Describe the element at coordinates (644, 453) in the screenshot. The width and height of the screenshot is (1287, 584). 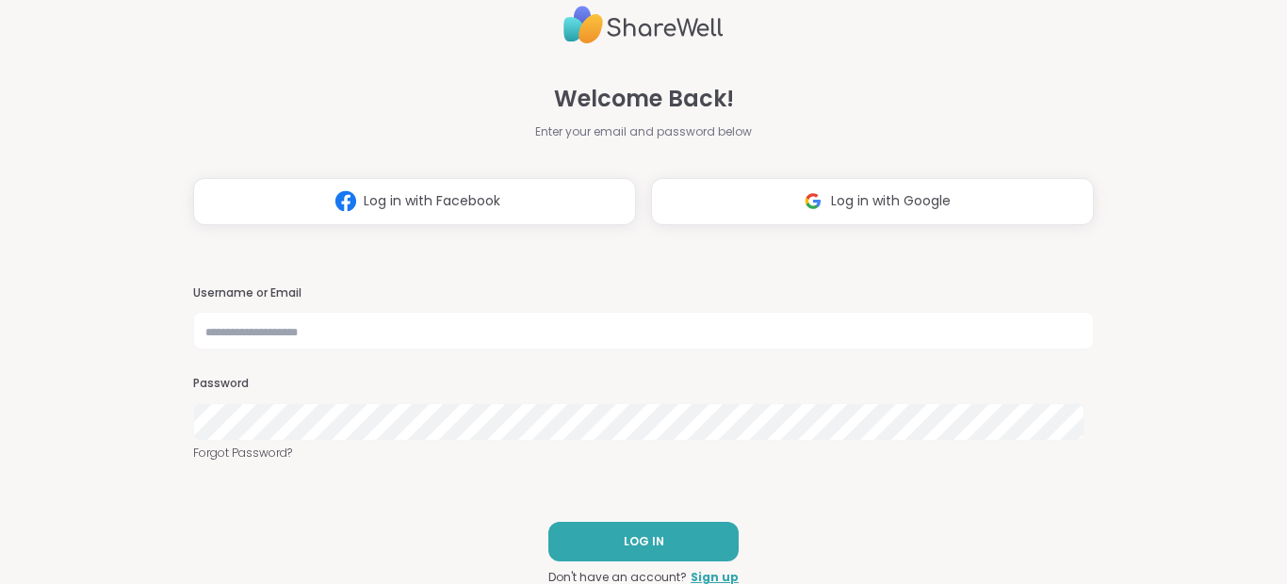
I see `a: Forgot Password?` at that location.